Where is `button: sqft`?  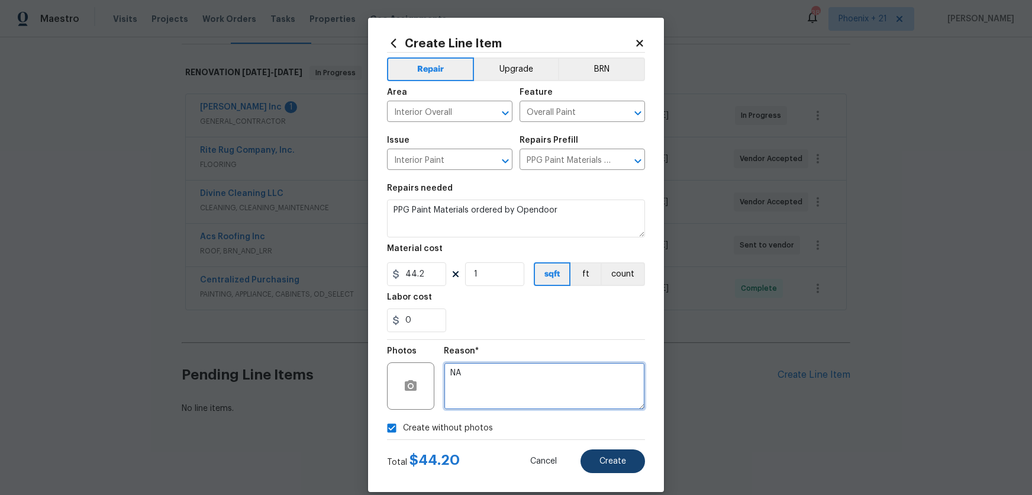 button: sqft is located at coordinates (552, 274).